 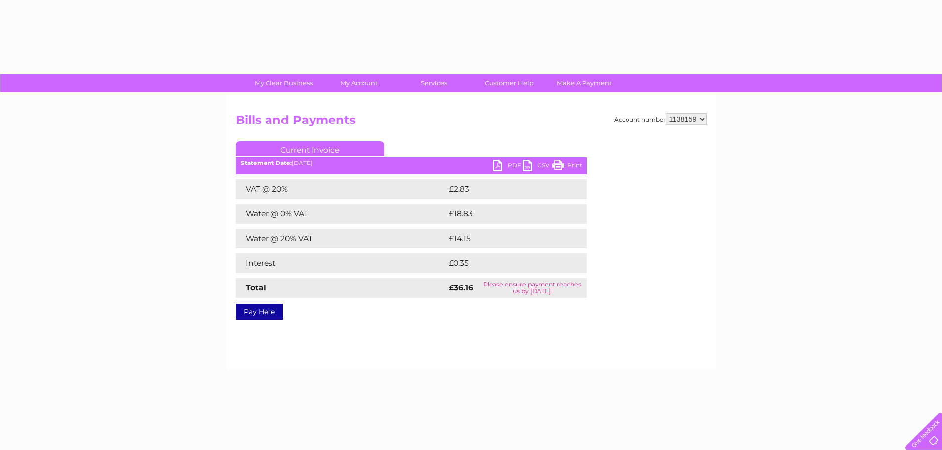 I want to click on td: £14.15, so click(x=506, y=239).